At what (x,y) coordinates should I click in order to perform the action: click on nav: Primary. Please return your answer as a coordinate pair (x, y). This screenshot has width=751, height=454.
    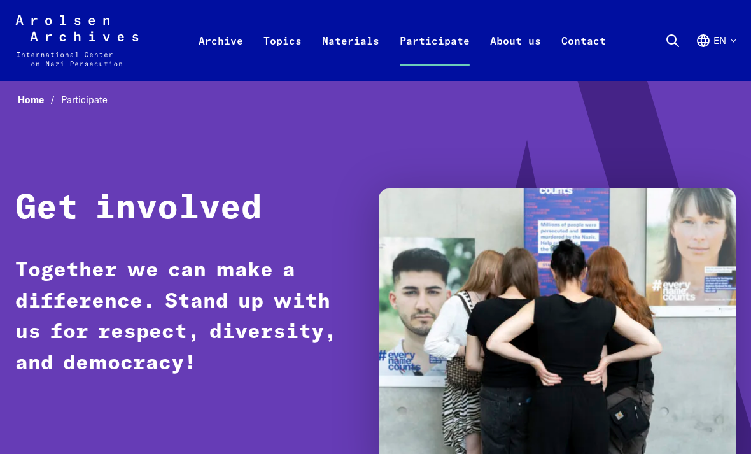
    Looking at the image, I should click on (402, 41).